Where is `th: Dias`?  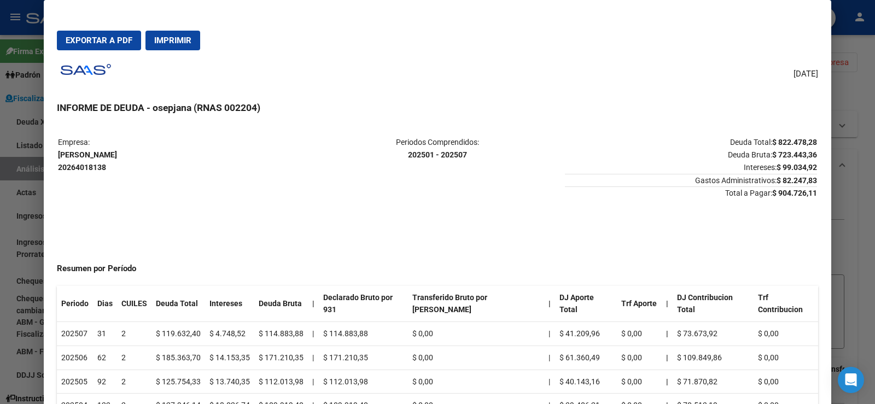 th: Dias is located at coordinates (105, 304).